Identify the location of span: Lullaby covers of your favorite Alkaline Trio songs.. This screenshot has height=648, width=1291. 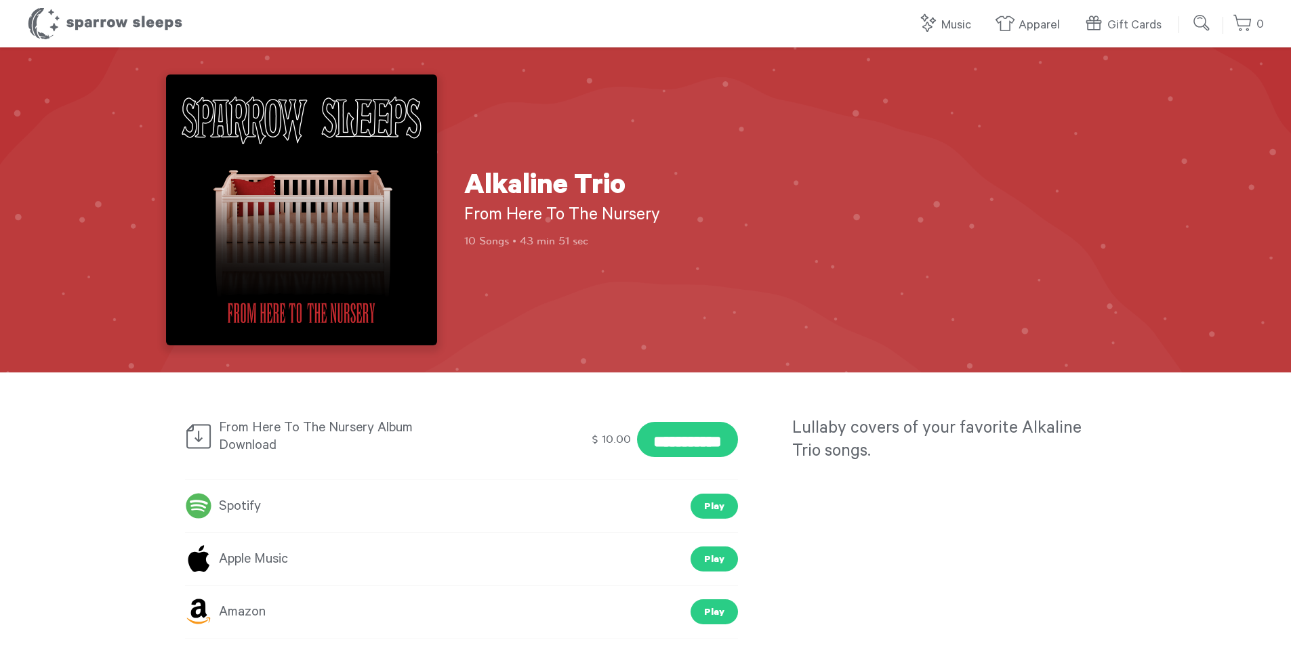
(936, 442).